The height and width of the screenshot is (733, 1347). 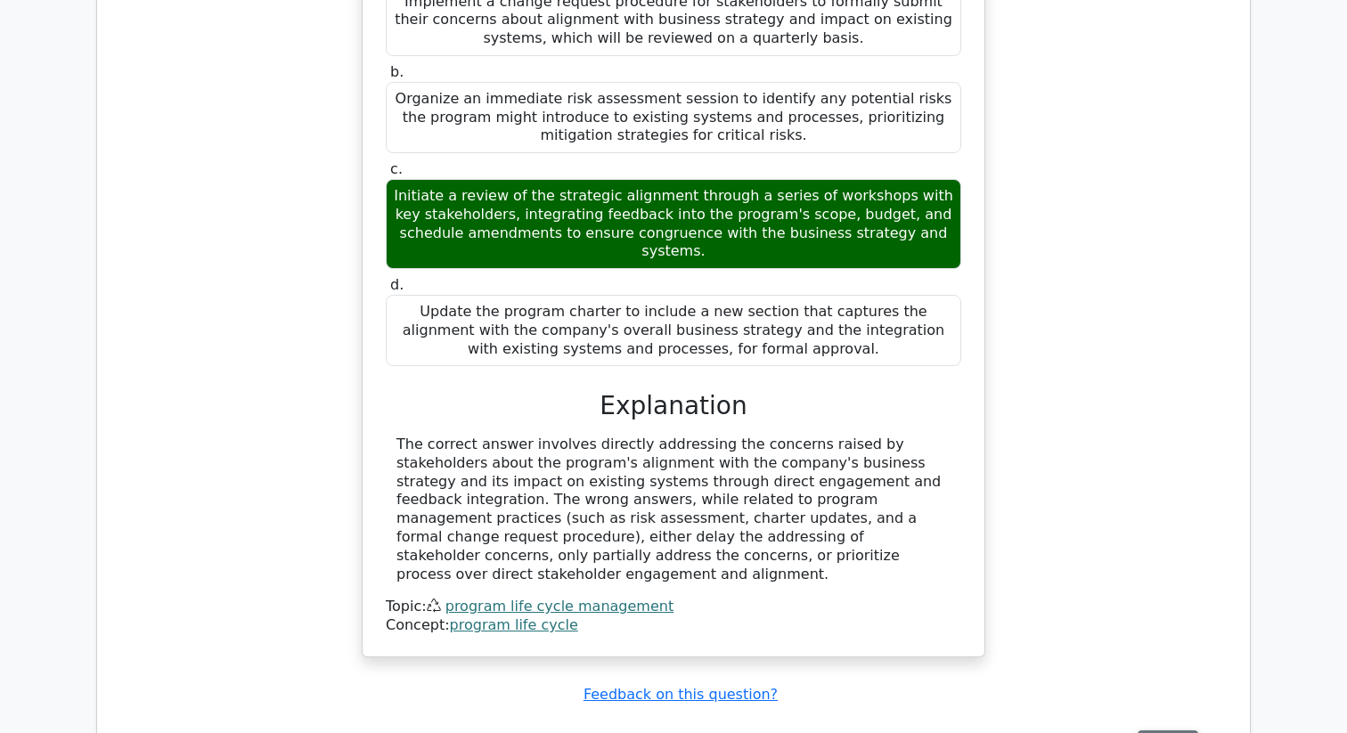 I want to click on div: Organize an immediate risk assessment session to identify any potential risks the program might i..., so click(x=673, y=118).